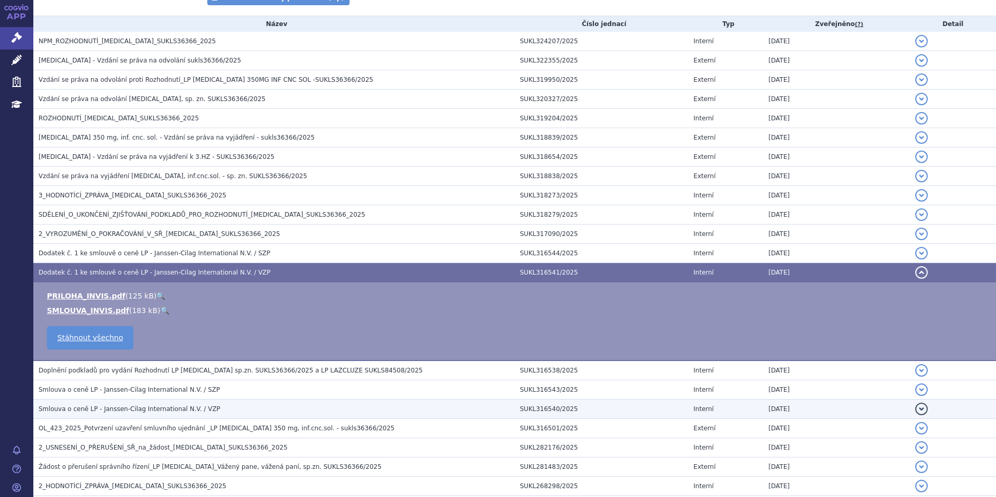 This screenshot has width=996, height=497. Describe the element at coordinates (601, 157) in the screenshot. I see `td: SUKL318654/2025` at that location.